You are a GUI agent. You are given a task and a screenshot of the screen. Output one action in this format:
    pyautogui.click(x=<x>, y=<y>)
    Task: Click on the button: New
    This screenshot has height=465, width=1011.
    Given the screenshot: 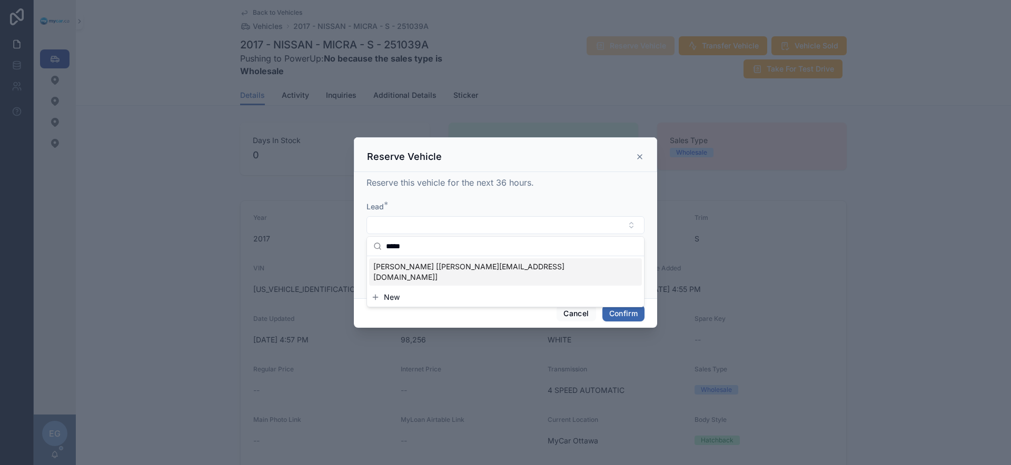 What is the action you would take?
    pyautogui.click(x=505, y=297)
    